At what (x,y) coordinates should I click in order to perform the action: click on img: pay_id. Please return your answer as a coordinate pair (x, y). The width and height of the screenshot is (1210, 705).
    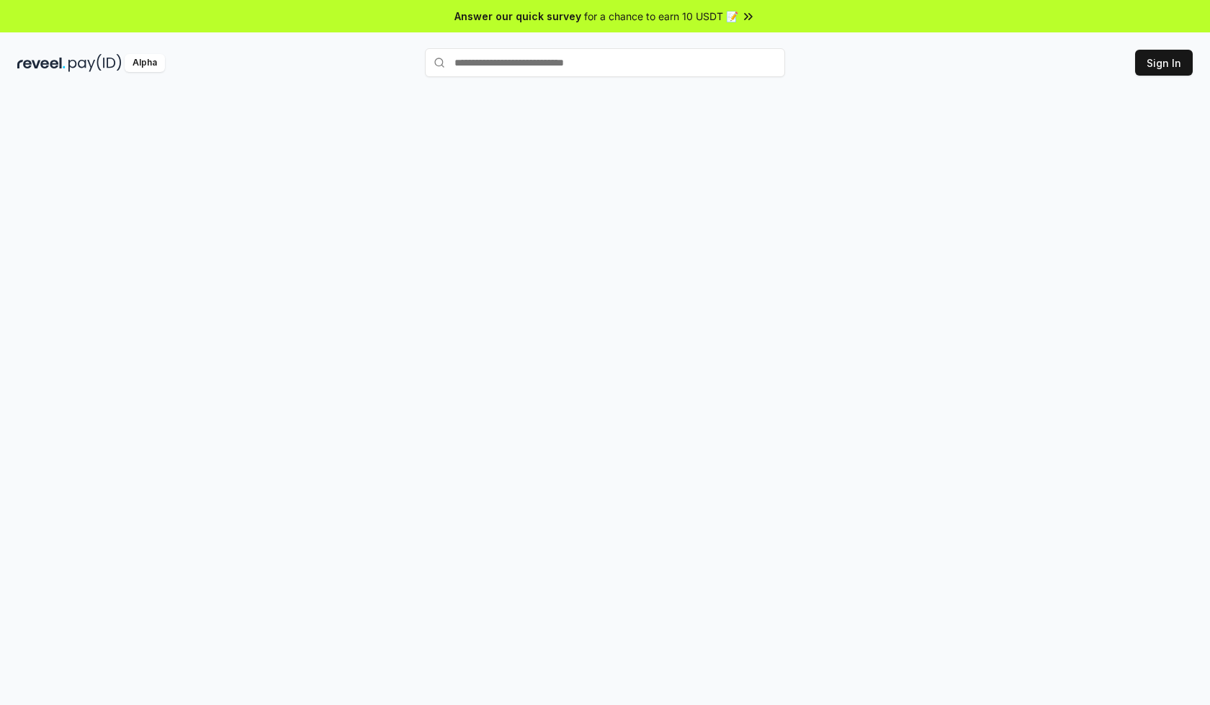
    Looking at the image, I should click on (95, 63).